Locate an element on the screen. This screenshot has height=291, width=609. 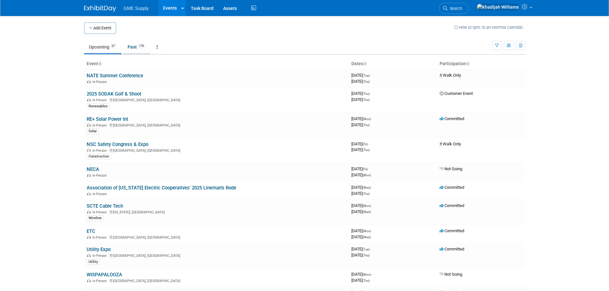
img: ExhibitDay is located at coordinates (100, 9).